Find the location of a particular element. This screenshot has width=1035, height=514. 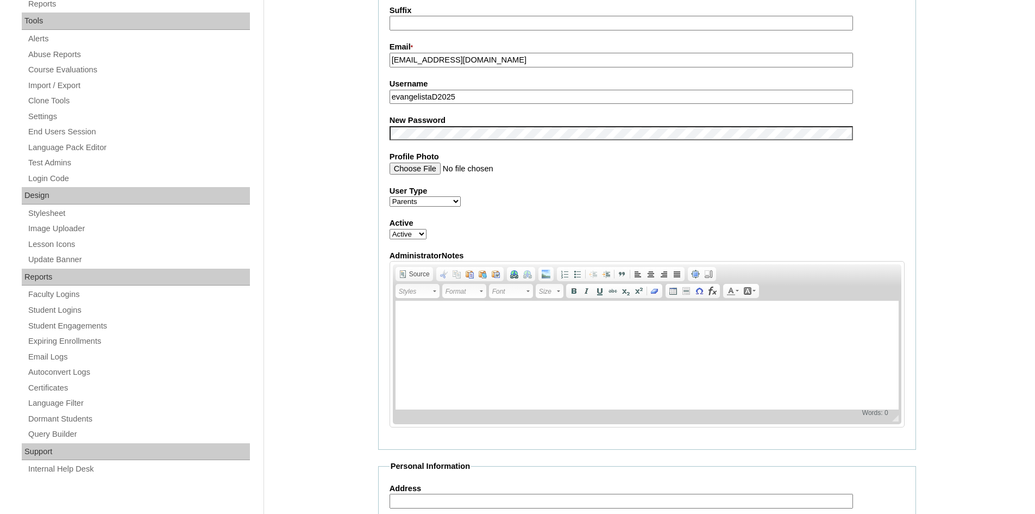

a: Show Blocks is located at coordinates (709, 274).